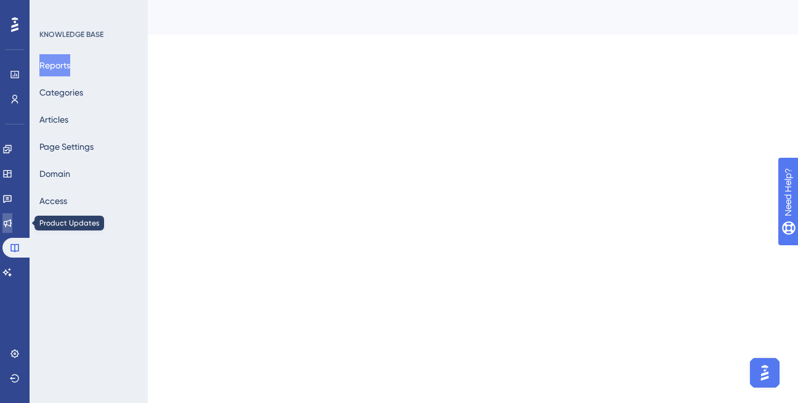  I want to click on img: launcher-image-alternative-text, so click(18, 18).